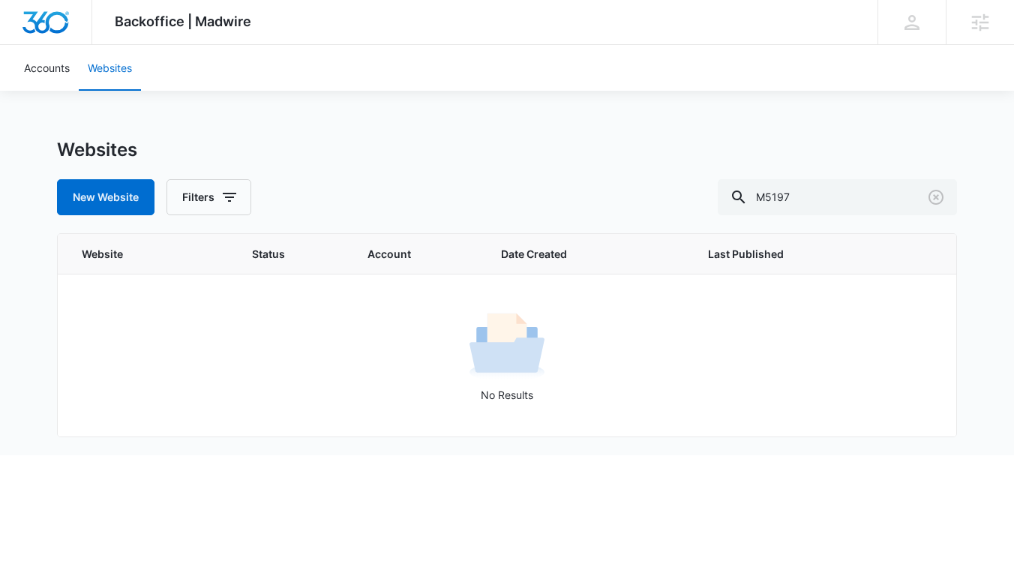 The image size is (1014, 567). I want to click on span: Date Created, so click(576, 253).